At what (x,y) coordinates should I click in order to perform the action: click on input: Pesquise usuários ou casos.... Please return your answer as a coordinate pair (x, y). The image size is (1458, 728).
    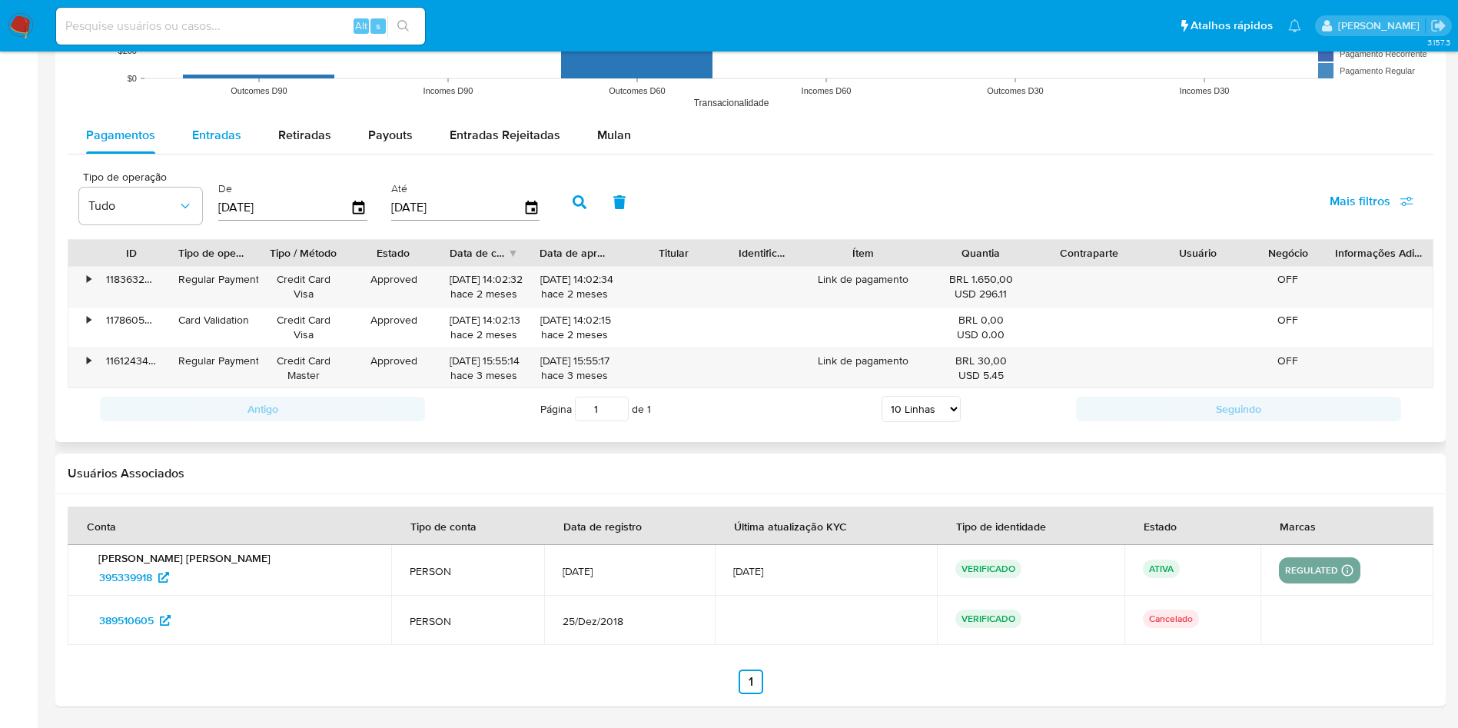
    Looking at the image, I should click on (241, 26).